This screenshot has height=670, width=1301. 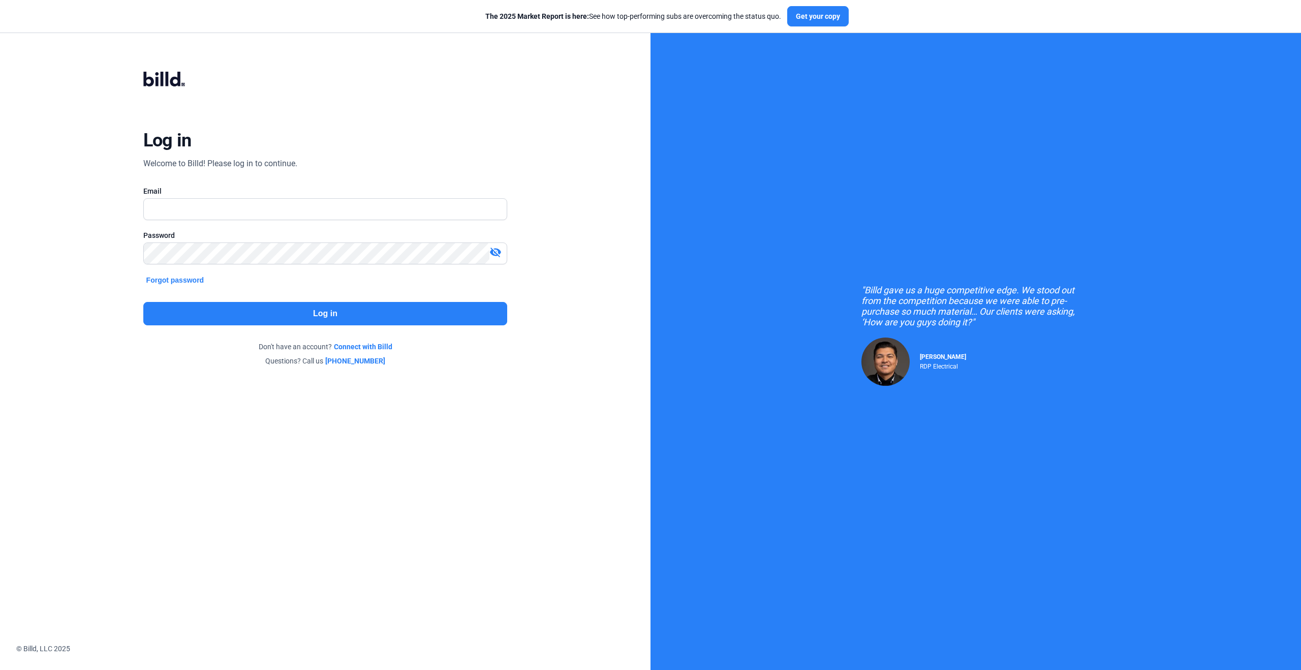 I want to click on div: Log in, so click(x=167, y=140).